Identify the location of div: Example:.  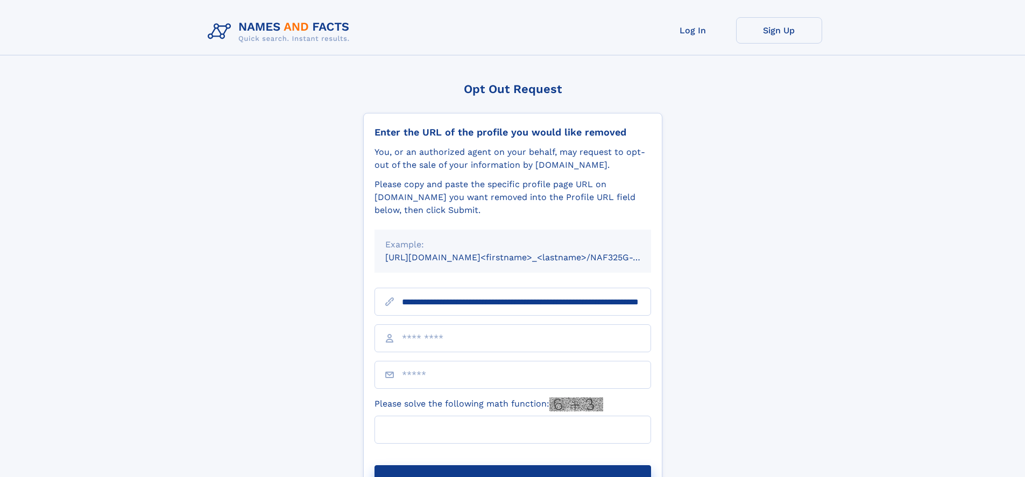
(513, 245).